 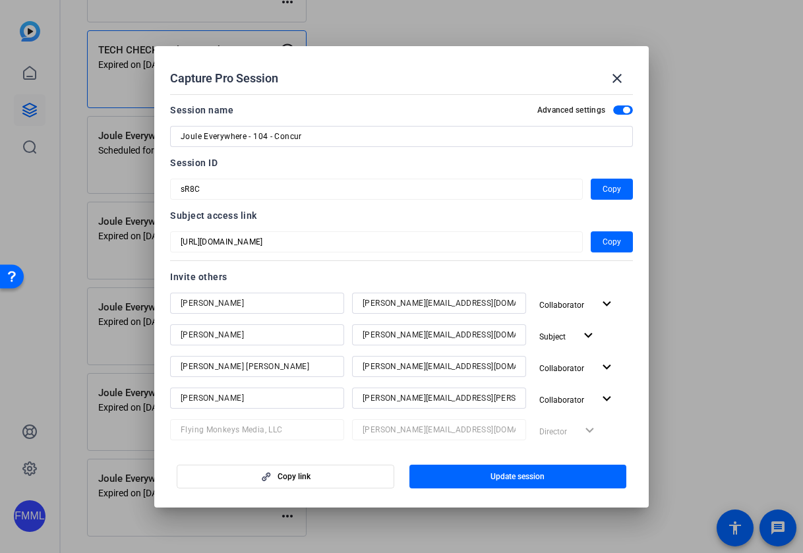 I want to click on button: Update session, so click(x=518, y=477).